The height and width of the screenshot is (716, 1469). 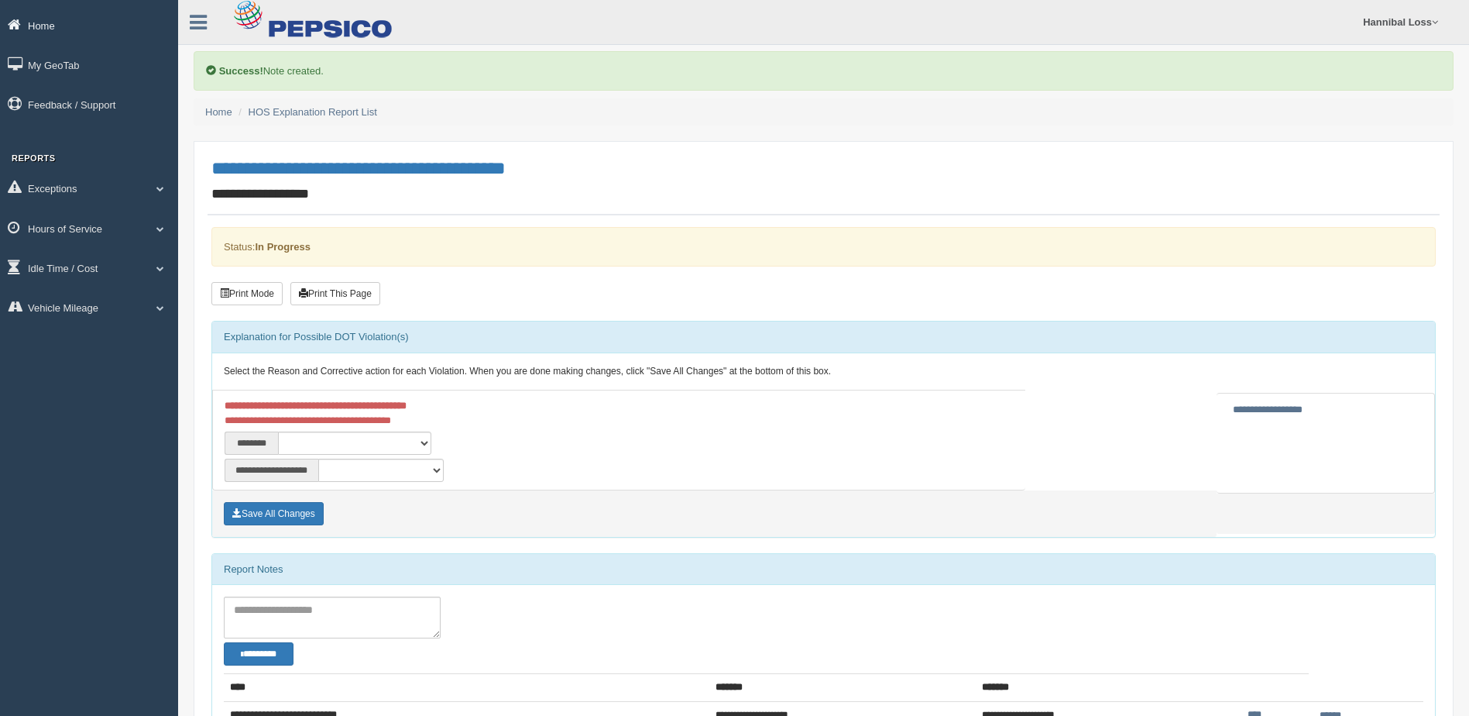 I want to click on div: Note created., so click(x=823, y=70).